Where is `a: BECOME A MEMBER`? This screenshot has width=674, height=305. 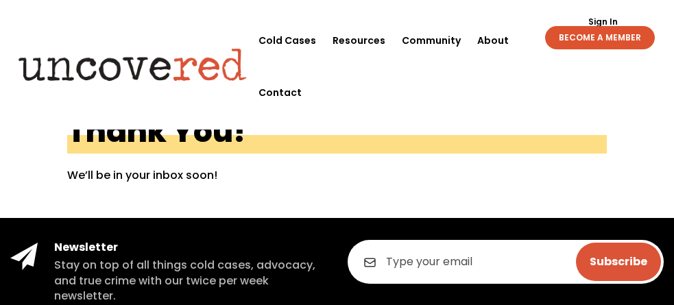
a: BECOME A MEMBER is located at coordinates (600, 38).